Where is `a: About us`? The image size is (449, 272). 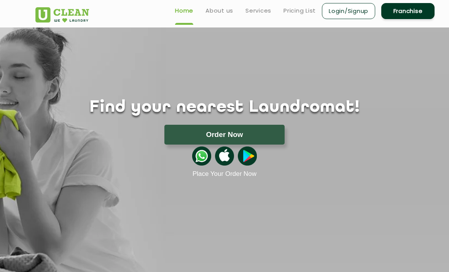 a: About us is located at coordinates (219, 11).